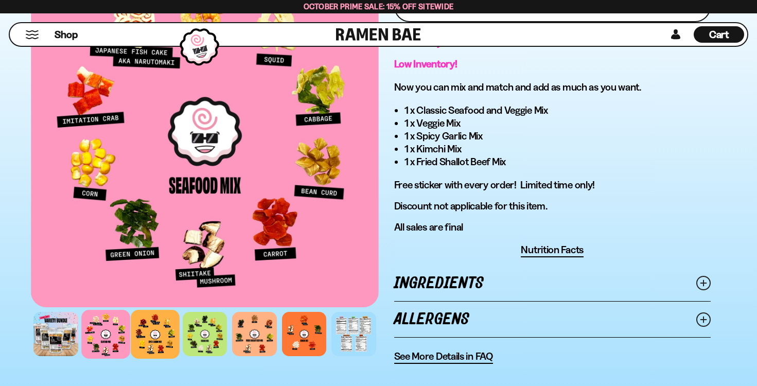 The image size is (757, 386). I want to click on li: 1 x Spicy Garlic Mix, so click(558, 136).